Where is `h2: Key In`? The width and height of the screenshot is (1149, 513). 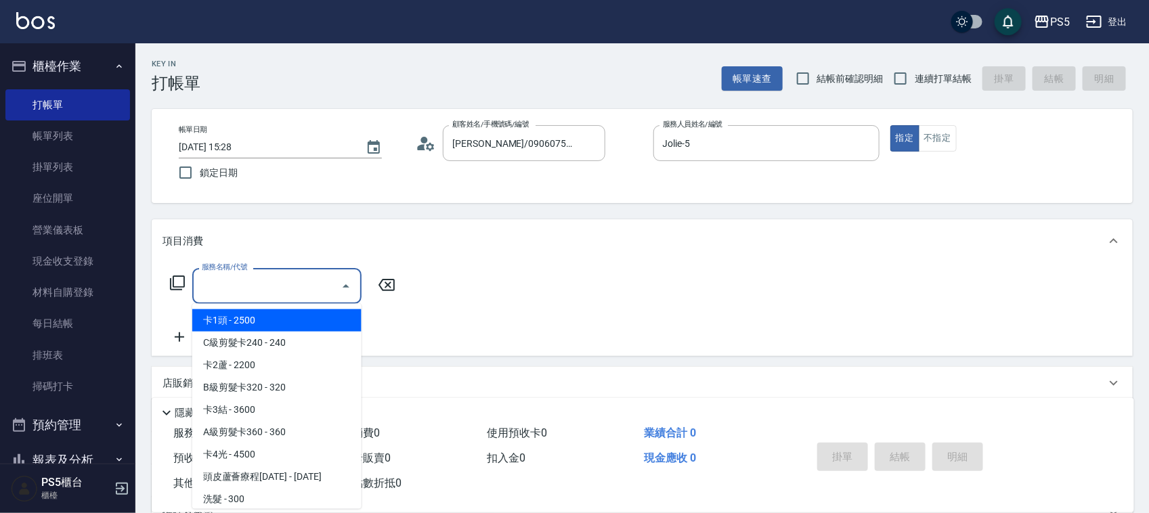 h2: Key In is located at coordinates (176, 64).